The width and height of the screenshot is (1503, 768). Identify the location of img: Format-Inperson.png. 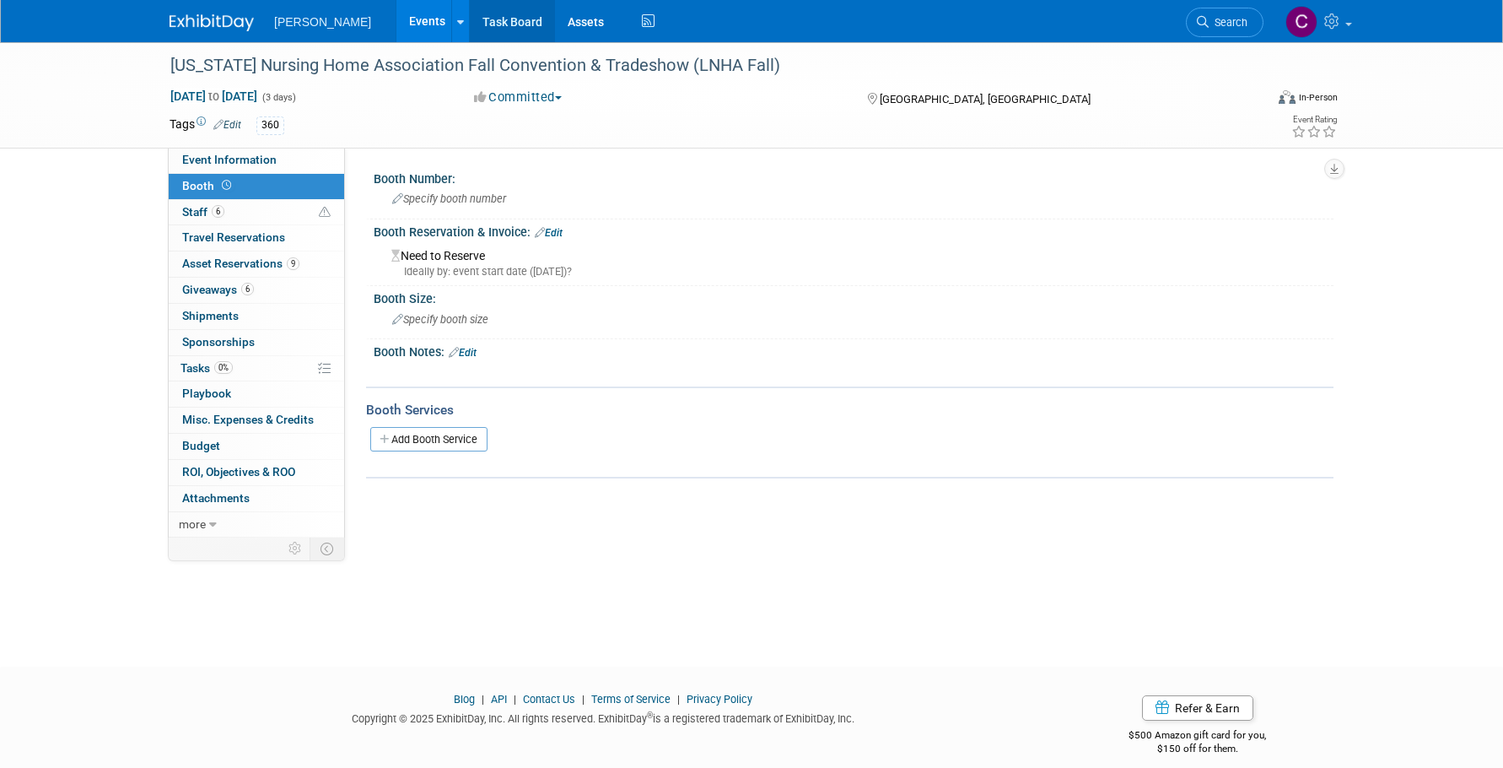
(1287, 97).